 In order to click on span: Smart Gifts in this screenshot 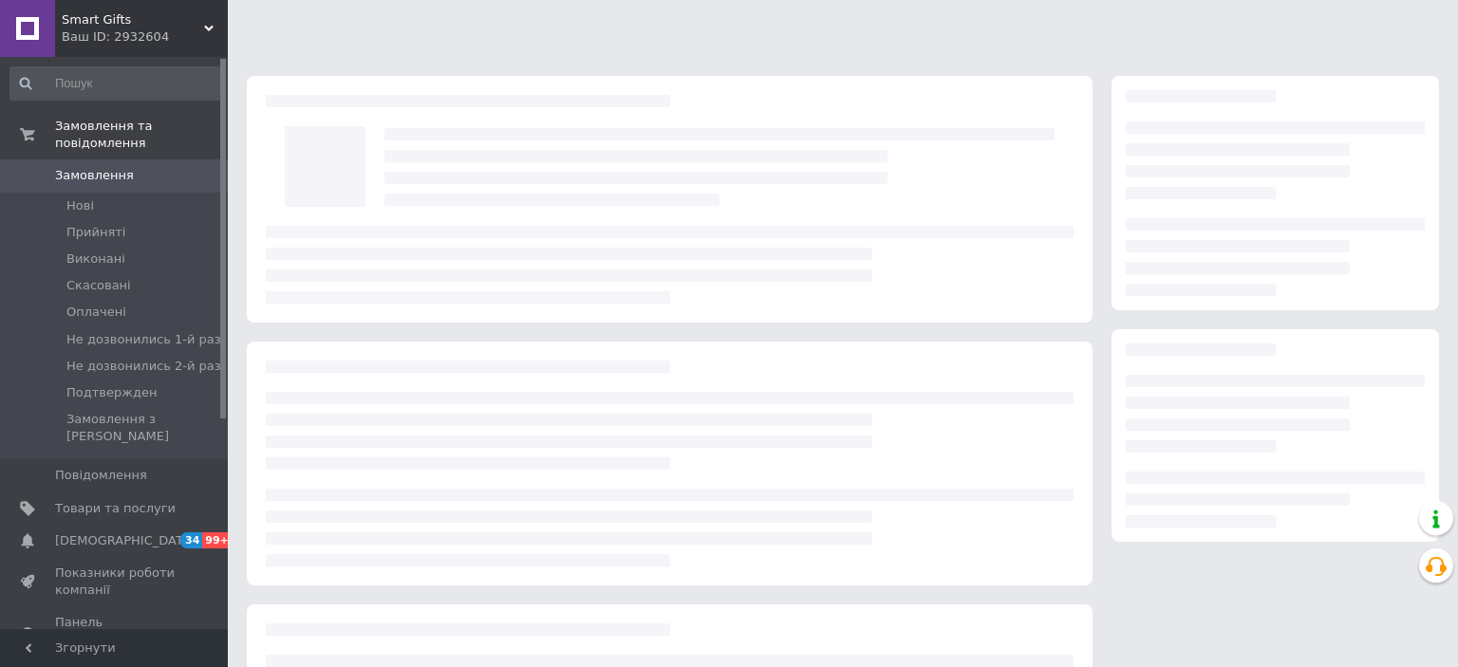, I will do `click(133, 20)`.